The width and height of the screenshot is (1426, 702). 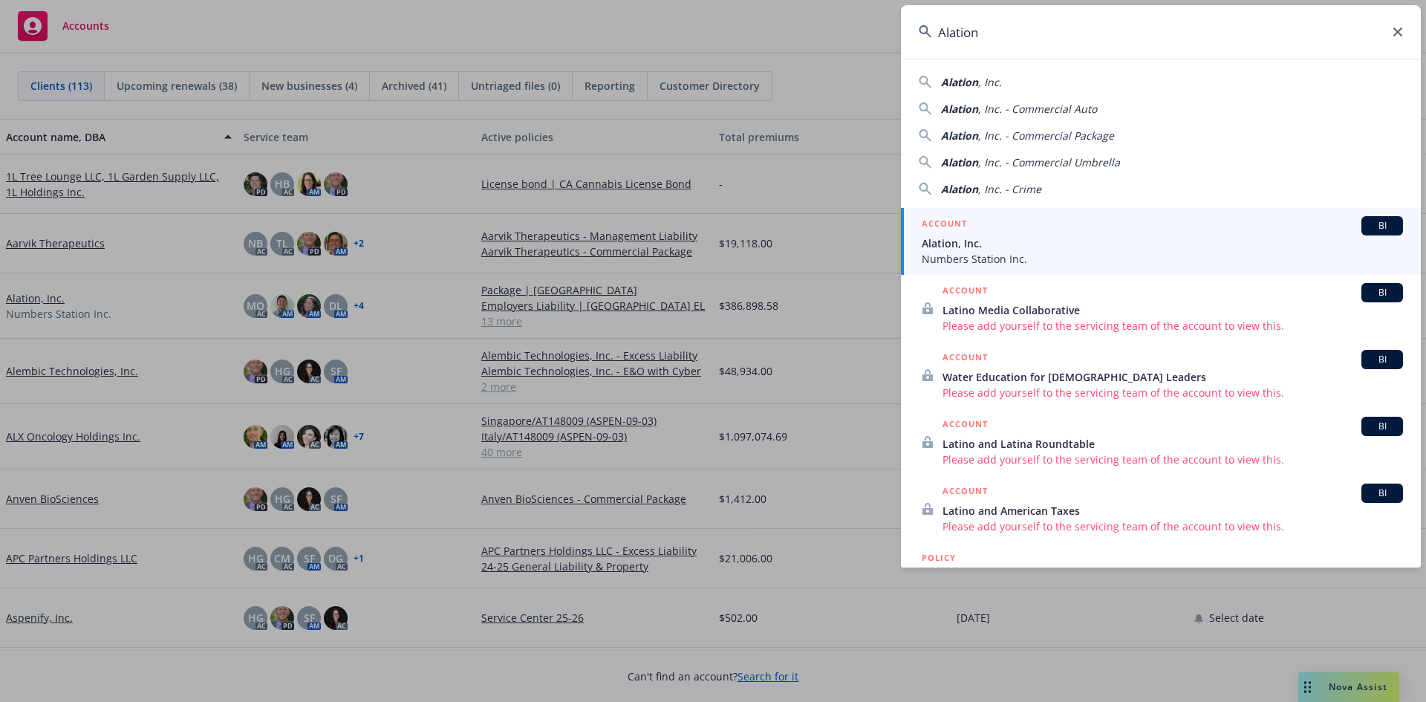 What do you see at coordinates (1163, 259) in the screenshot?
I see `span: Numbers Station Inc.` at bounding box center [1163, 259].